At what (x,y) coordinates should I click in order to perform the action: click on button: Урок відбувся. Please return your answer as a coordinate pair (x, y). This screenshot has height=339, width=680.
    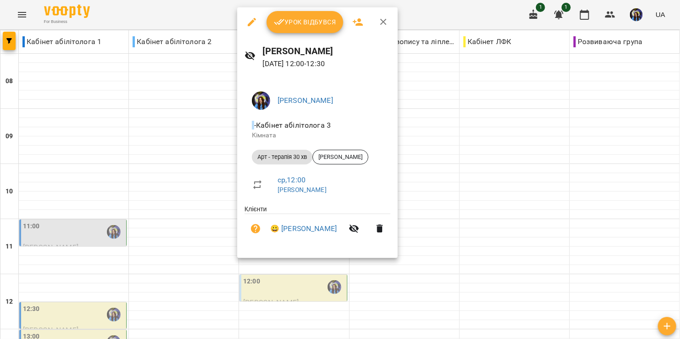
    Looking at the image, I should click on (305, 22).